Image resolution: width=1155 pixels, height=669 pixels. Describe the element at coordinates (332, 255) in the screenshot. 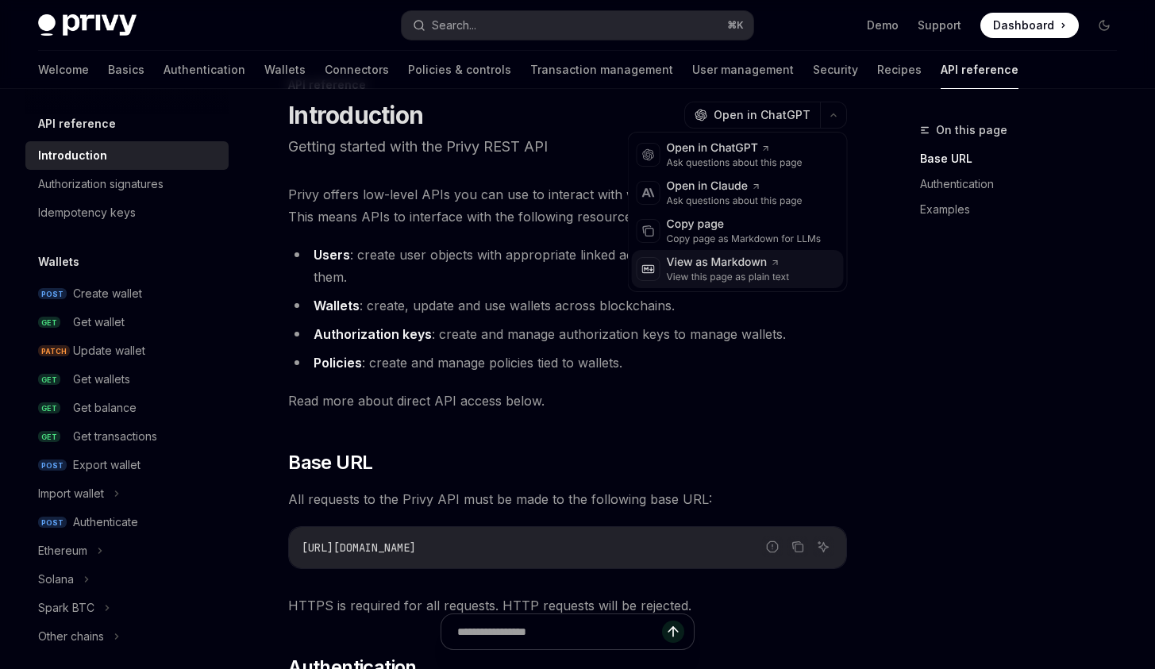

I see `strong: Users` at that location.